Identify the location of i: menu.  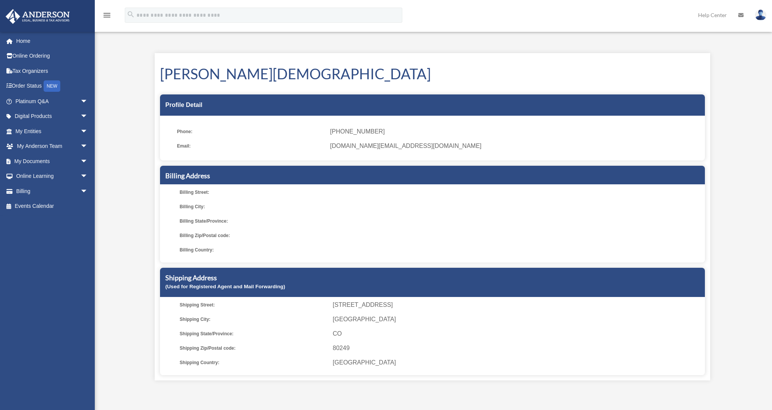
(107, 15).